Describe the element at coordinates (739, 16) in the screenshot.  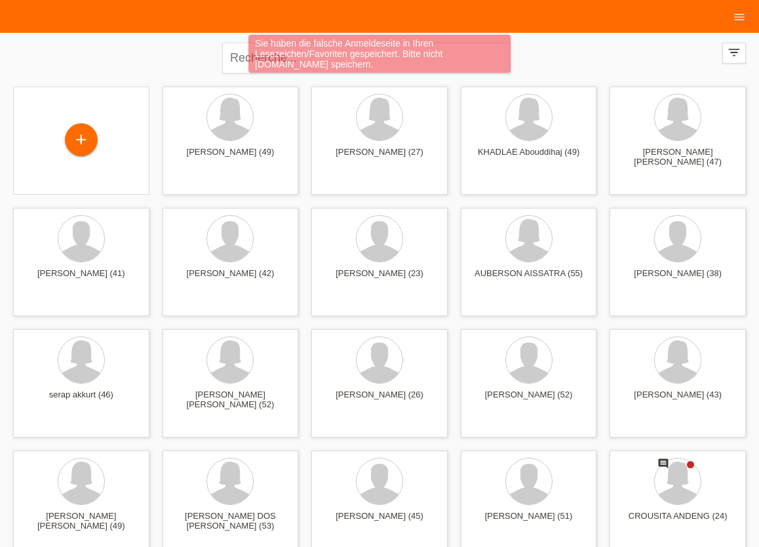
I see `a: menu` at that location.